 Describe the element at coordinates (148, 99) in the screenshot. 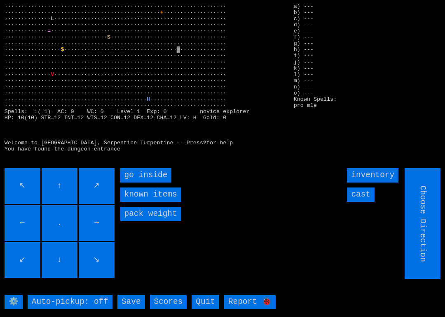

I see `font: H` at that location.